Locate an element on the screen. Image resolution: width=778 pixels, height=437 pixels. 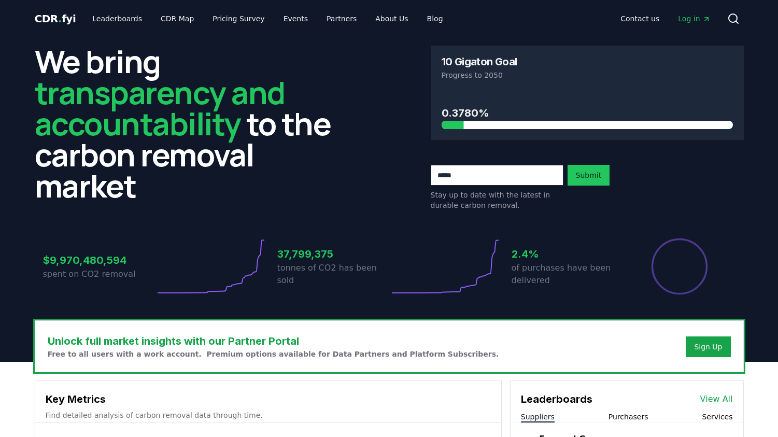
a: Leaderboards is located at coordinates (117, 19).